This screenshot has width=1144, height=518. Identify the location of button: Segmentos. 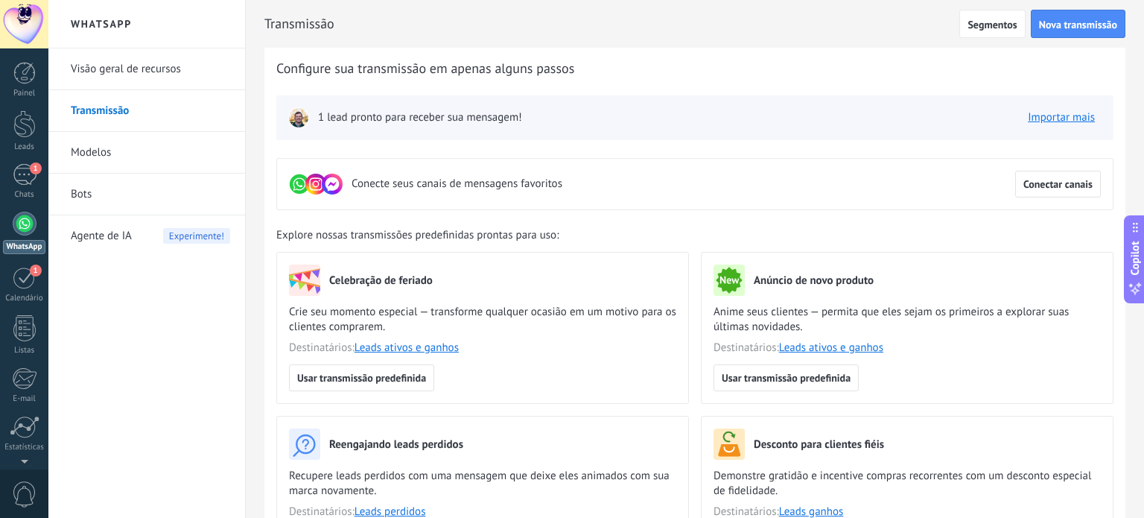
(992, 24).